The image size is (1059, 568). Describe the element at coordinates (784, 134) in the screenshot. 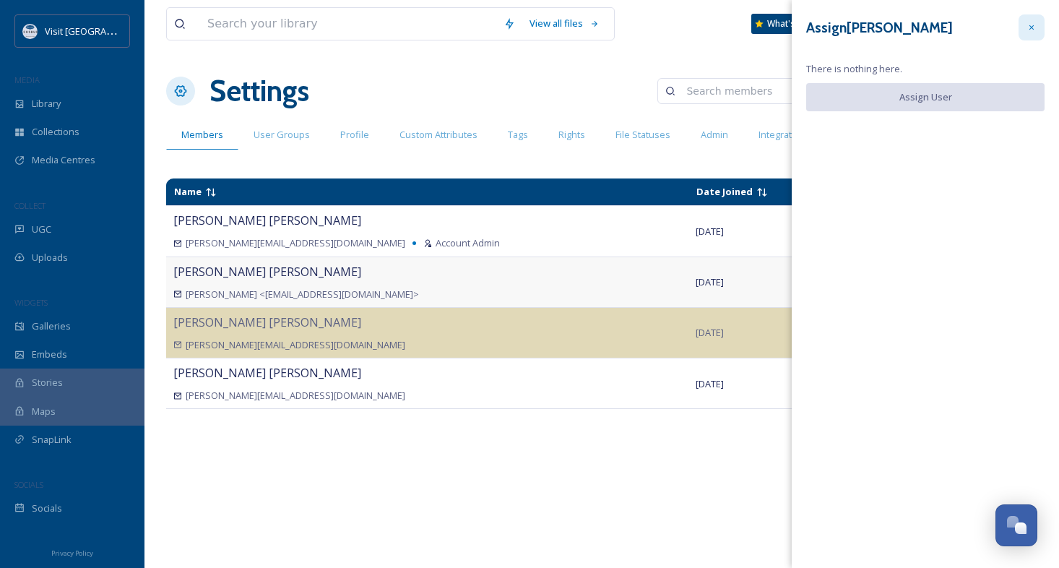

I see `span: Integrations` at that location.